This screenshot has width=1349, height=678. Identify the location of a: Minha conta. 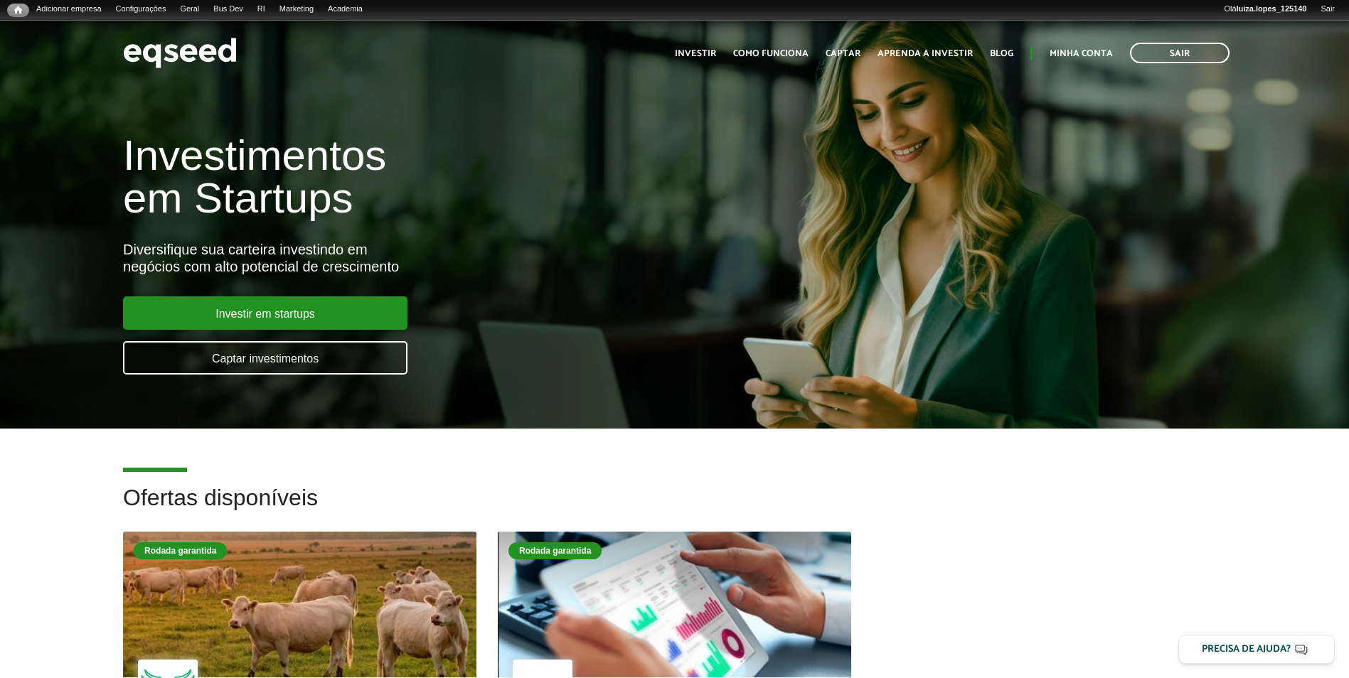
(1081, 53).